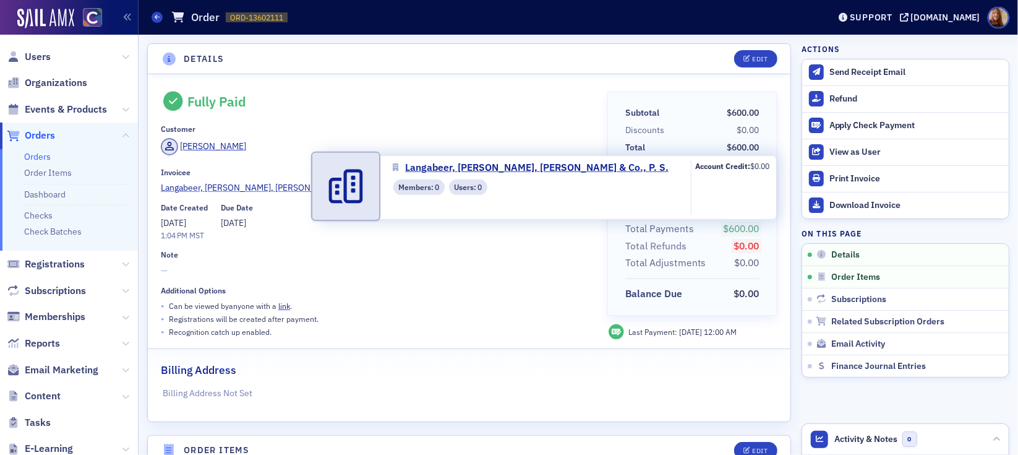 This screenshot has height=455, width=1018. What do you see at coordinates (46, 19) in the screenshot?
I see `a: SailAMX` at bounding box center [46, 19].